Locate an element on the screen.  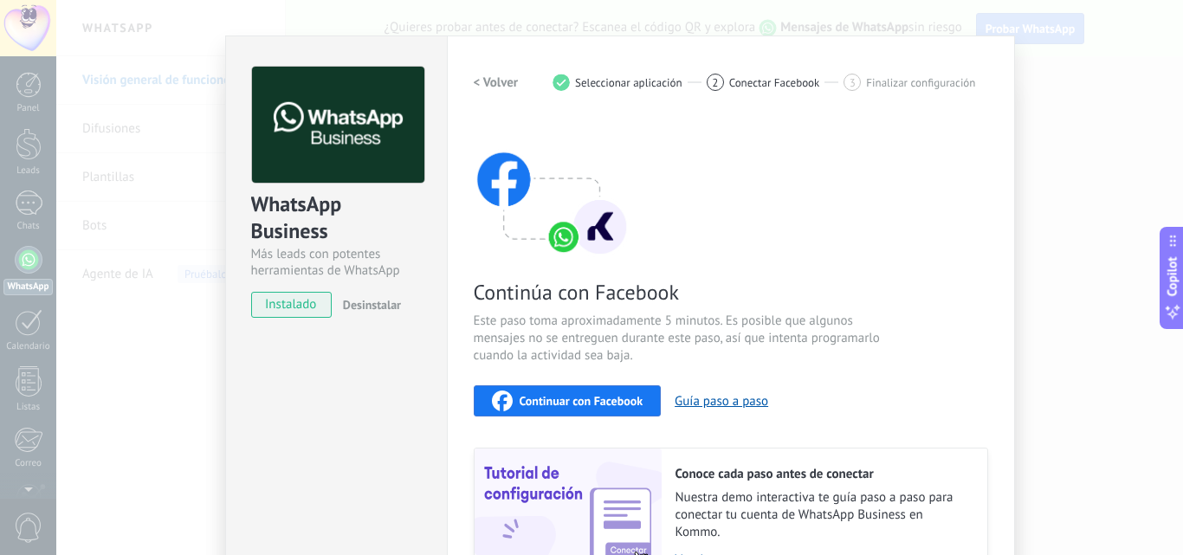
span: 3 is located at coordinates (852, 82).